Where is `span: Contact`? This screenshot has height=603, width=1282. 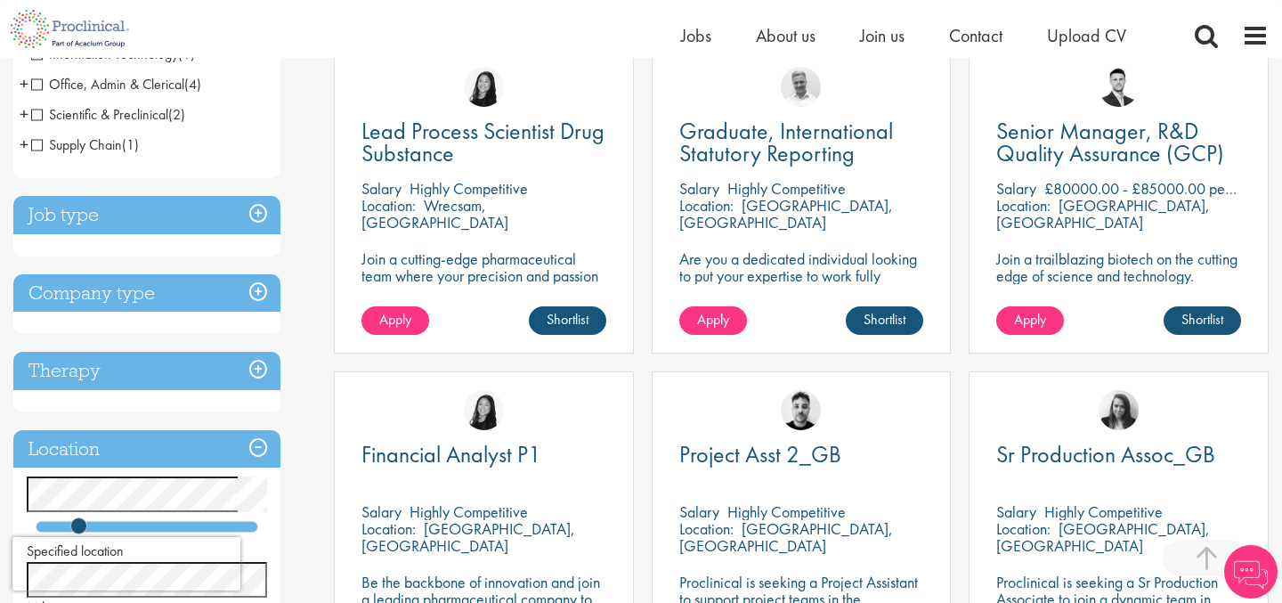
span: Contact is located at coordinates (976, 36).